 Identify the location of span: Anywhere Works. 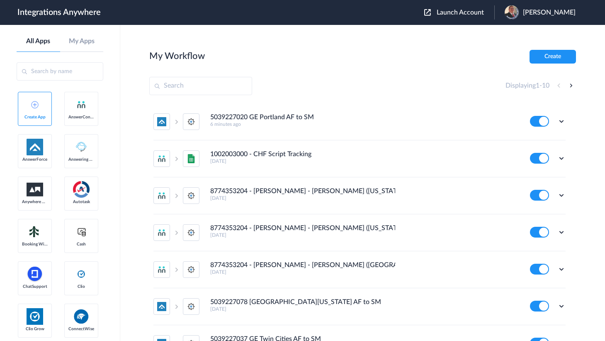
(35, 202).